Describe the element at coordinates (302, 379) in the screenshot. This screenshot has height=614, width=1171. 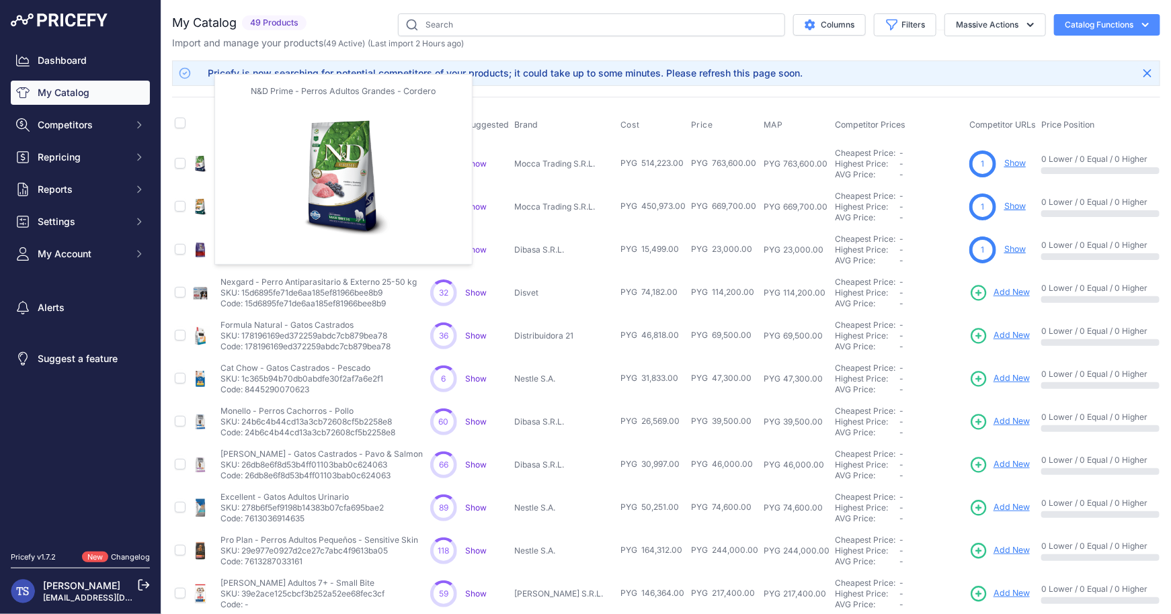
I see `p: SKU: 1c365b94b70db0abdfe30f2af7a6e2f1` at that location.